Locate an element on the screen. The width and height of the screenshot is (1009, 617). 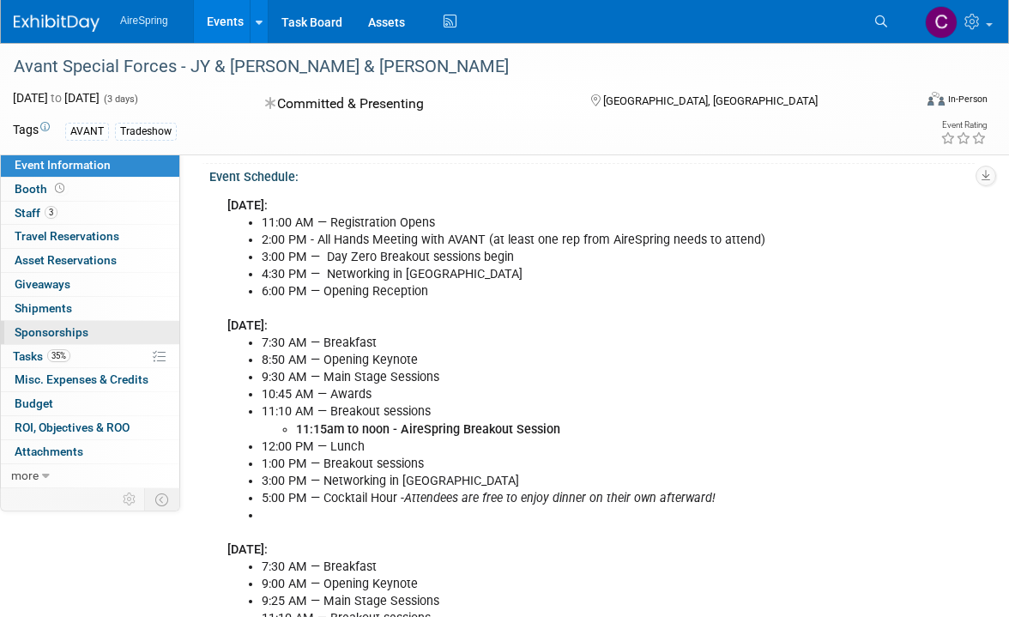
span: ROI, Objectives & ROO is located at coordinates (72, 427).